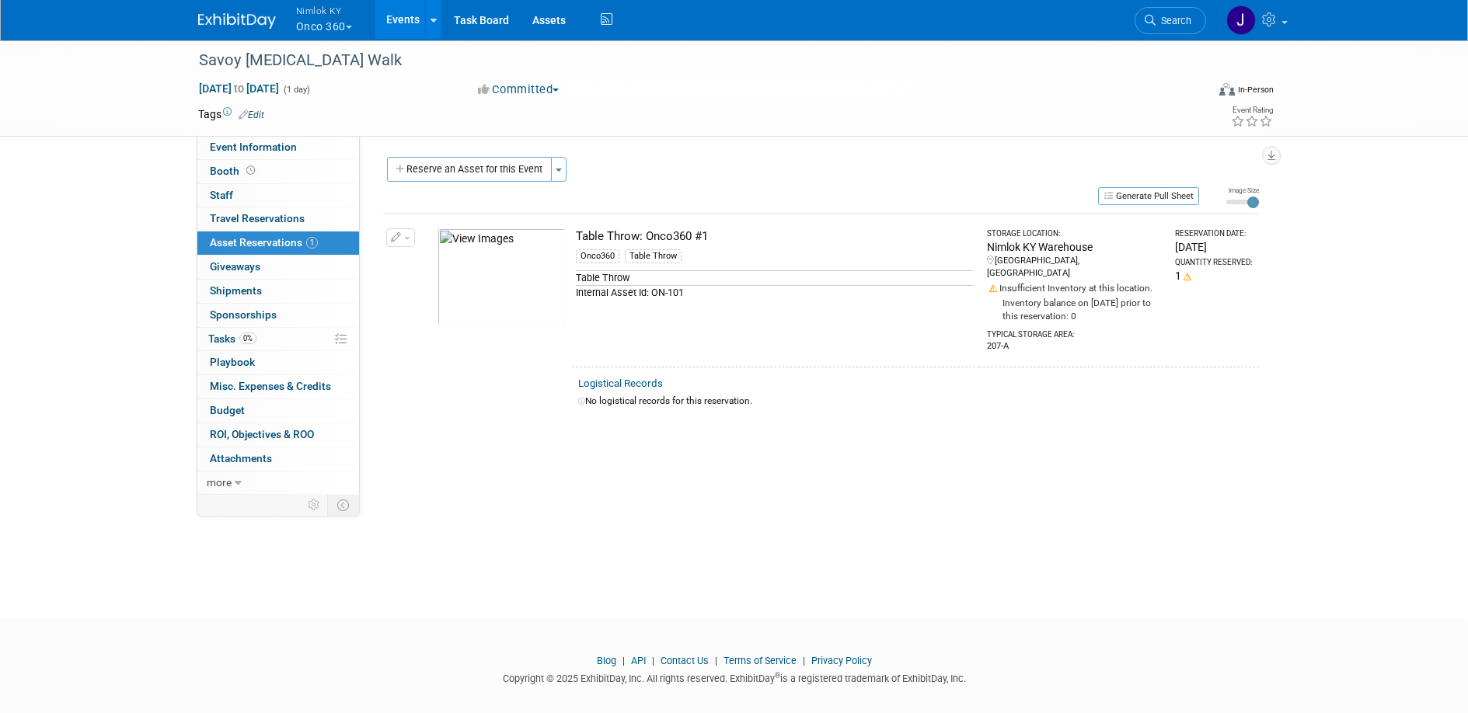 Image resolution: width=1468 pixels, height=713 pixels. I want to click on span: Booth, so click(234, 171).